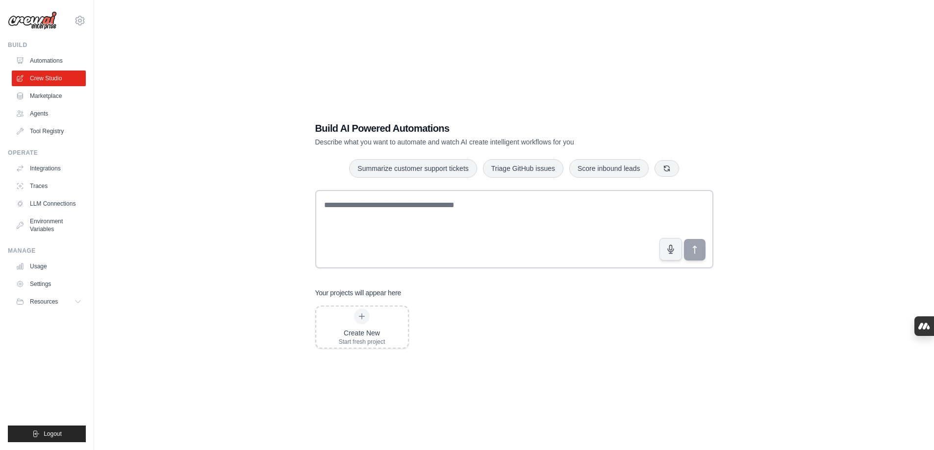  I want to click on div: Manage, so click(47, 251).